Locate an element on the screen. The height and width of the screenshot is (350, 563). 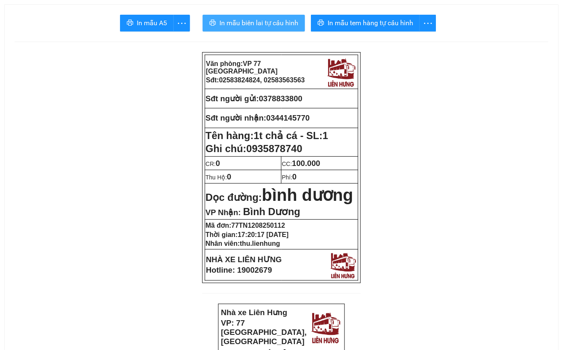
button: printerIn mẫu A5 is located at coordinates (147, 23).